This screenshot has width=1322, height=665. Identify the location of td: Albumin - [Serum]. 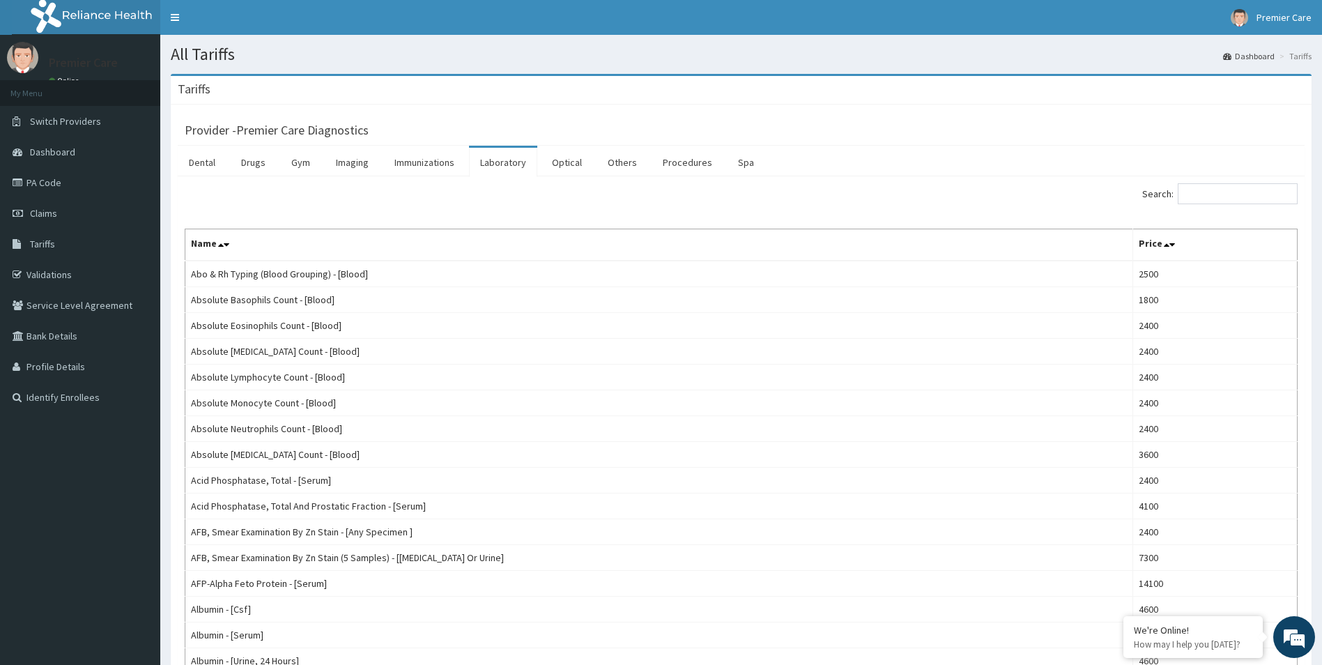
(659, 635).